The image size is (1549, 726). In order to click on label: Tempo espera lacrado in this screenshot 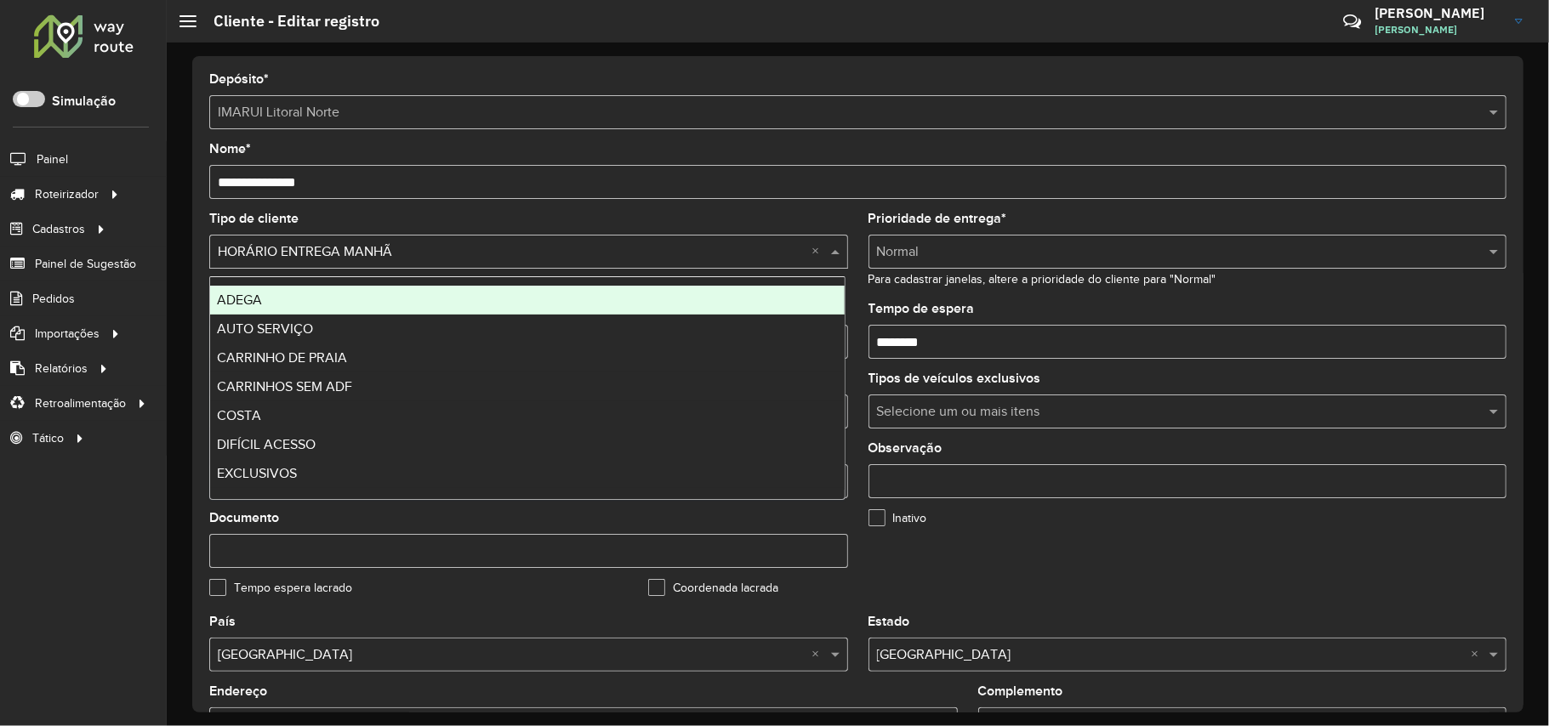, I will do `click(281, 588)`.